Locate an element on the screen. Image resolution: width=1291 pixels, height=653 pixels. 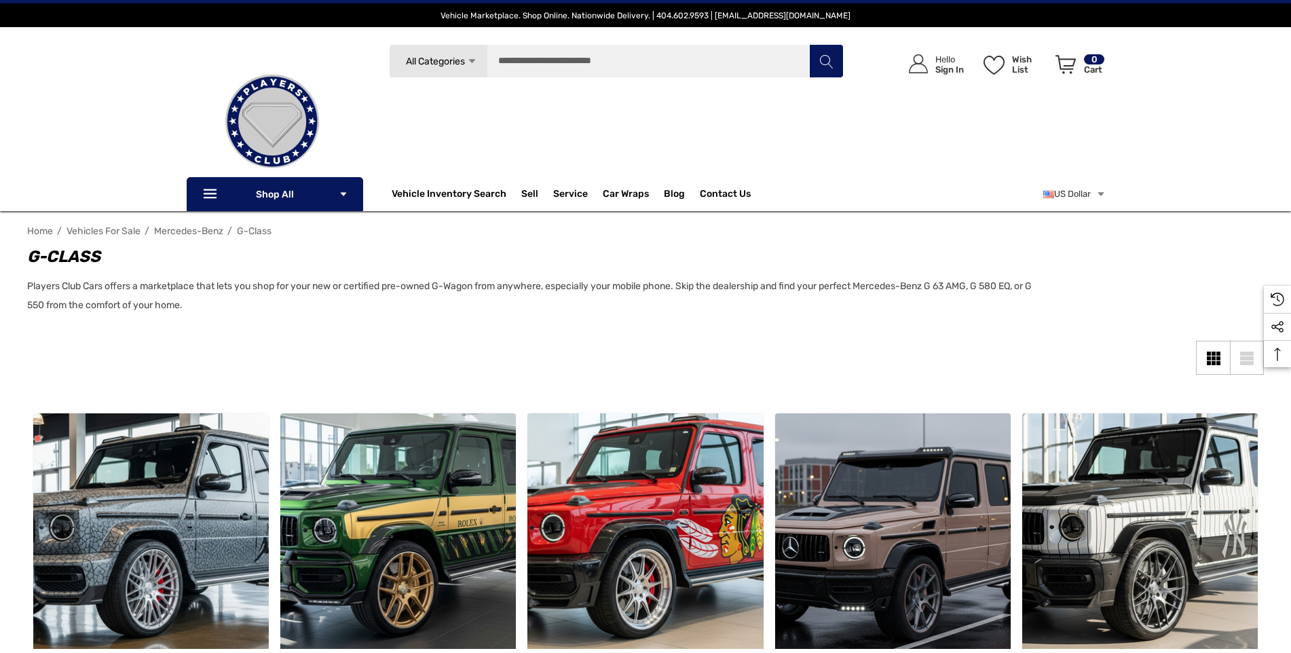
a: Grid View is located at coordinates (1213, 358).